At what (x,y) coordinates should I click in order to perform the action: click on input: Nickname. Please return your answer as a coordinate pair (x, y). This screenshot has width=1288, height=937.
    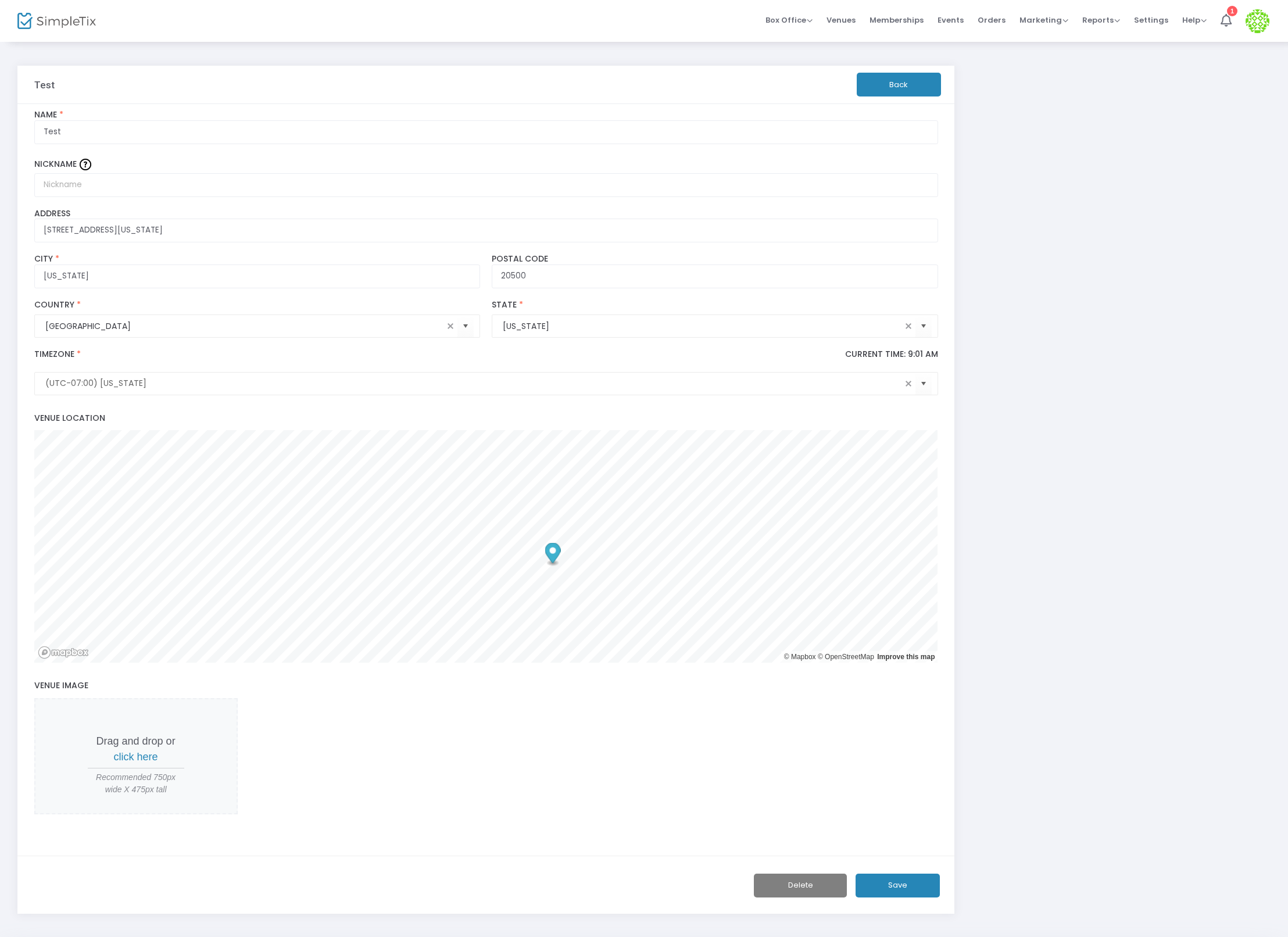
    Looking at the image, I should click on (486, 185).